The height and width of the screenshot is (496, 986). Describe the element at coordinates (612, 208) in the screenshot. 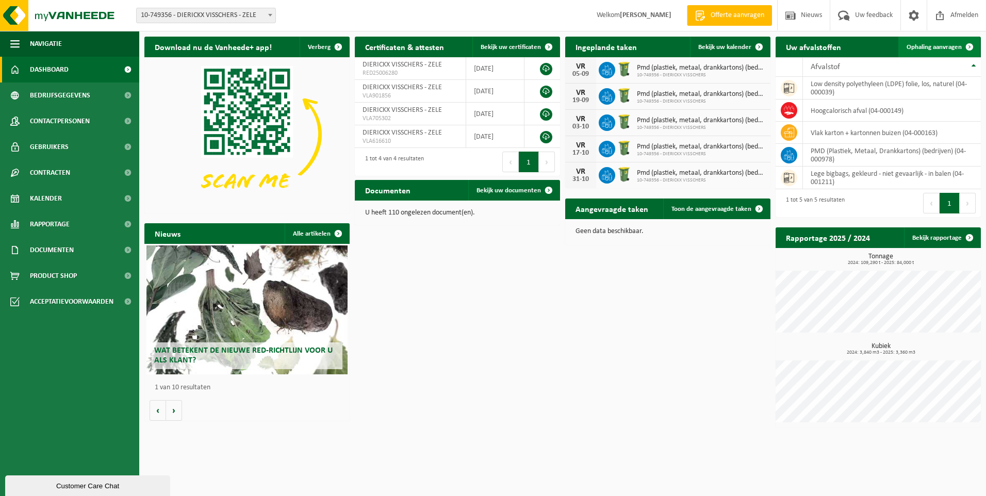

I see `h2: Aangevraagde taken` at that location.